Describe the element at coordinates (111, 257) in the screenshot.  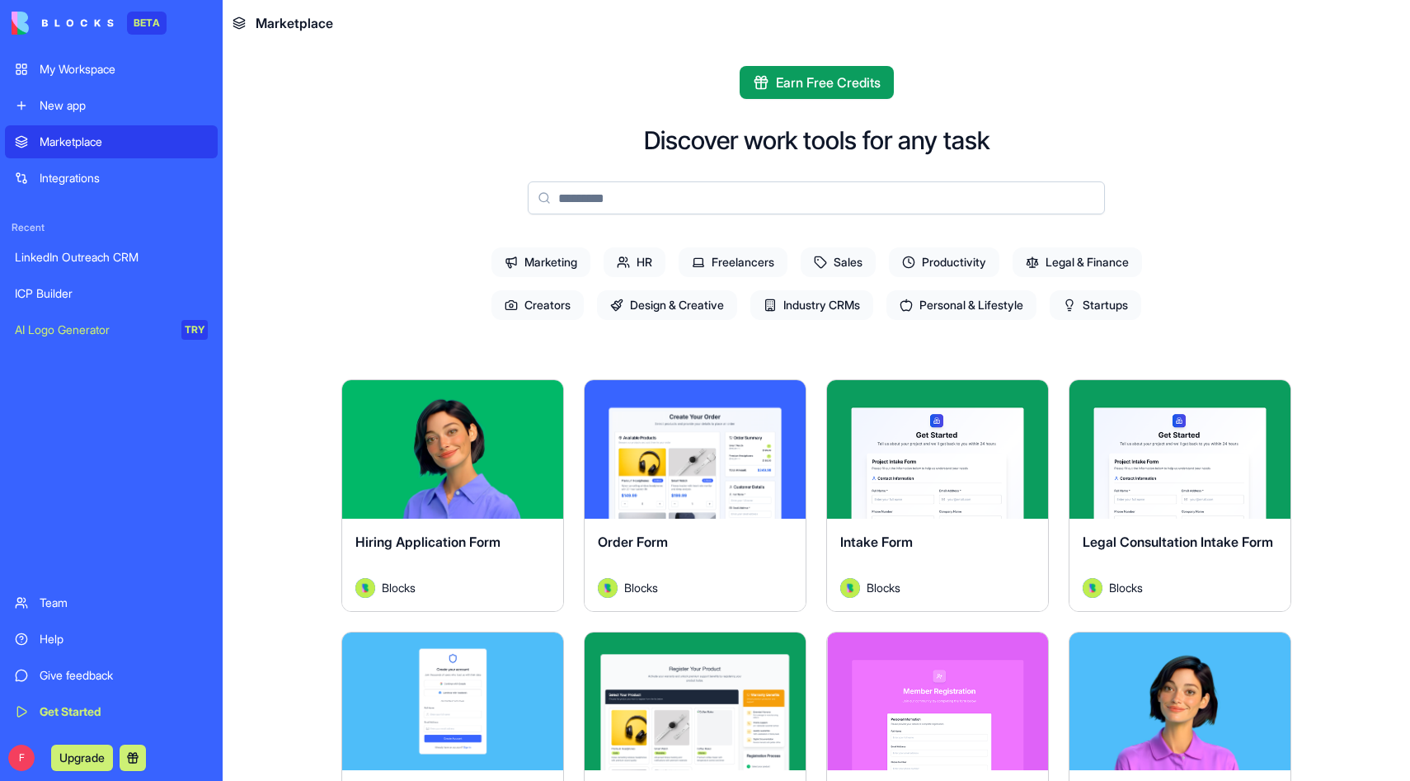
I see `a: LinkedIn Outreach CRM` at that location.